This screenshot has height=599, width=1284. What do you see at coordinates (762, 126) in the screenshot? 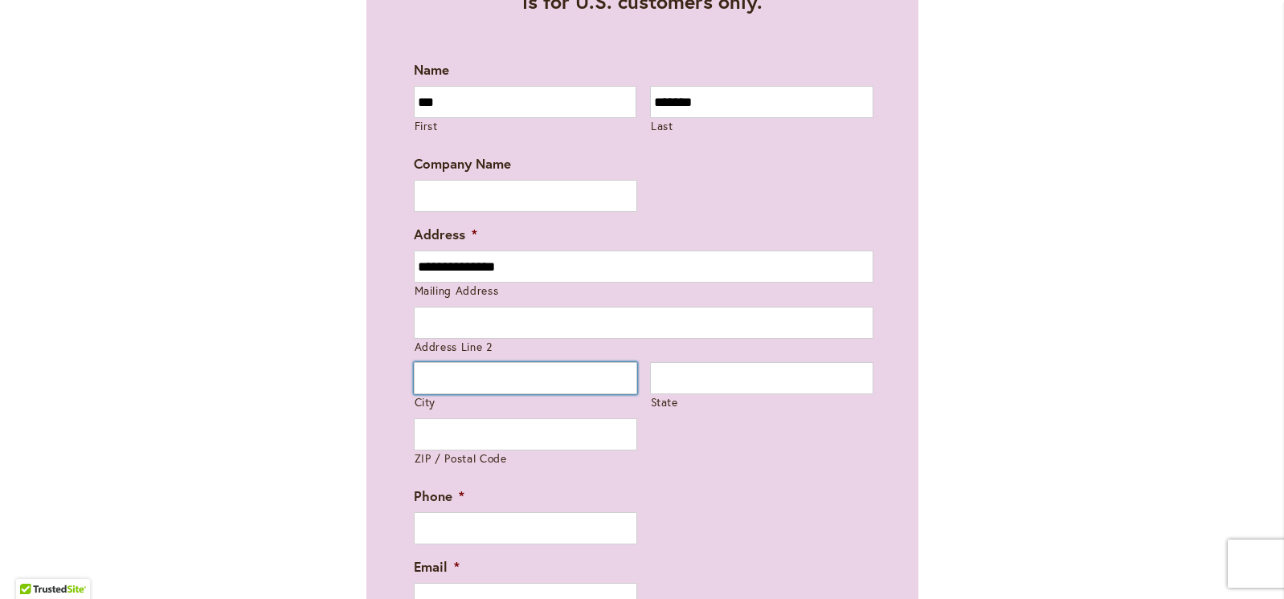
I see `label: Last` at bounding box center [762, 126].